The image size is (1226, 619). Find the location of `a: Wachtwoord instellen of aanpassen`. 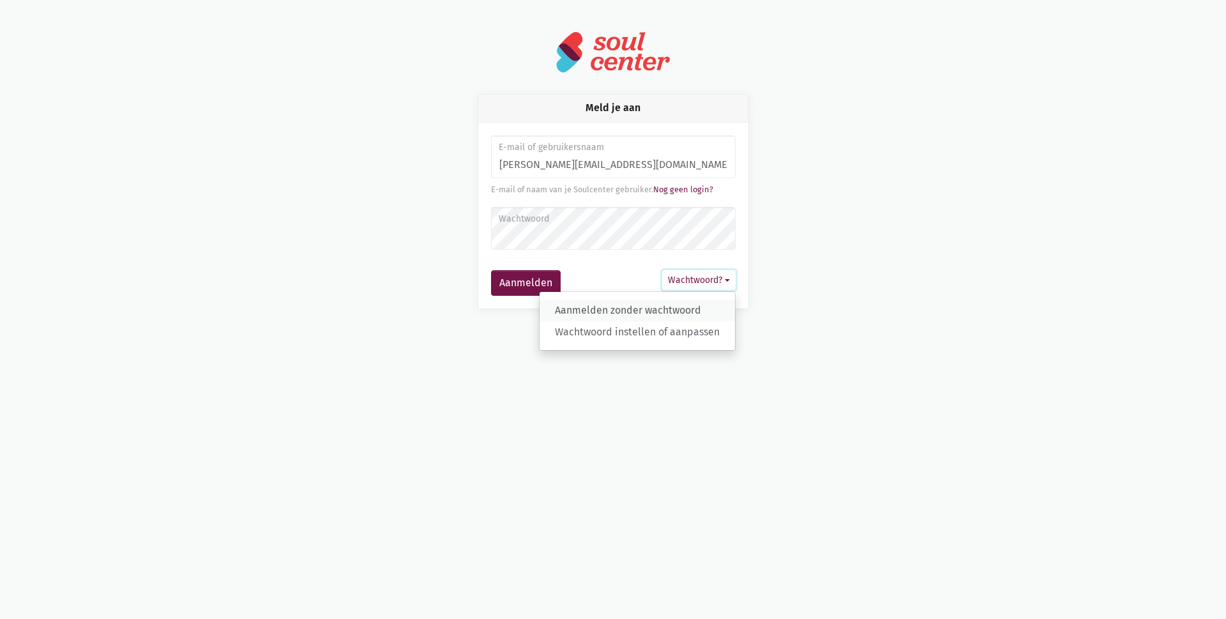

a: Wachtwoord instellen of aanpassen is located at coordinates (637, 332).